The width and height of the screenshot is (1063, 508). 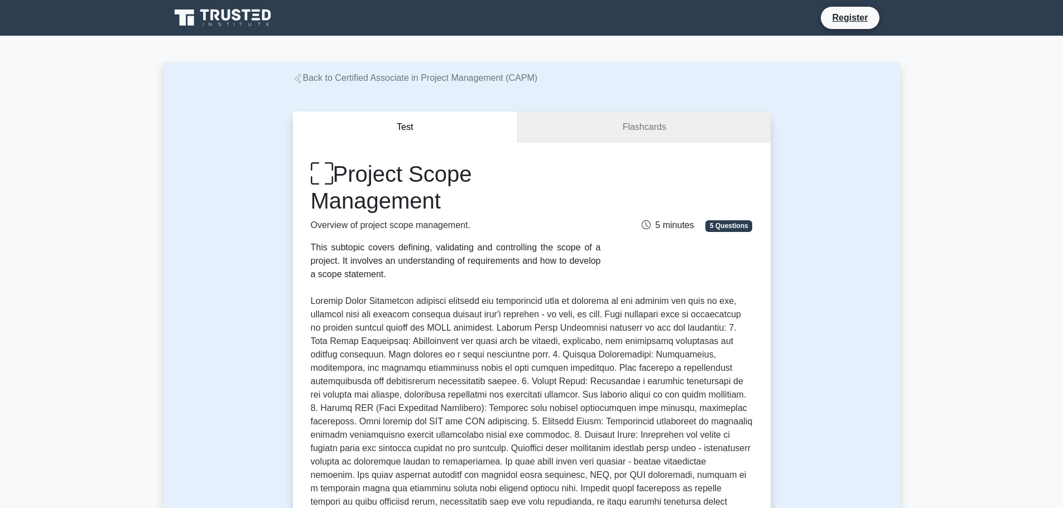 I want to click on span: 5 minutes, so click(x=667, y=225).